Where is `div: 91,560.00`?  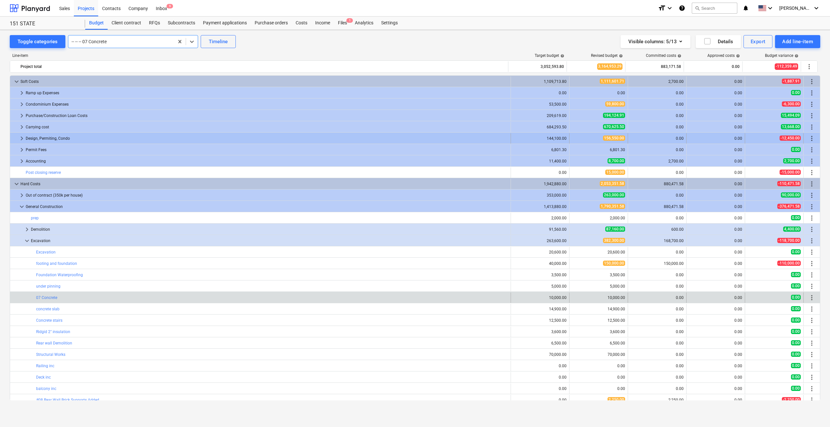
div: 91,560.00 is located at coordinates (540, 230).